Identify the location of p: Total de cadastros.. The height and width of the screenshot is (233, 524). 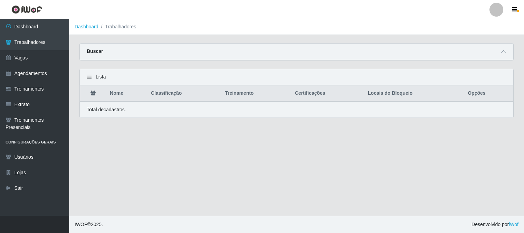
(106, 109).